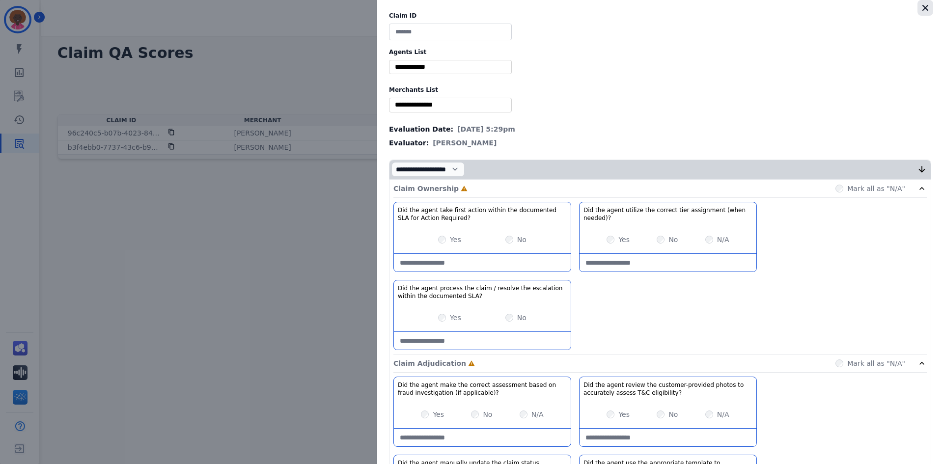 This screenshot has width=943, height=464. I want to click on h3: Did the agent make the correct assessment based on fraud investigation (if applicable)?, so click(482, 389).